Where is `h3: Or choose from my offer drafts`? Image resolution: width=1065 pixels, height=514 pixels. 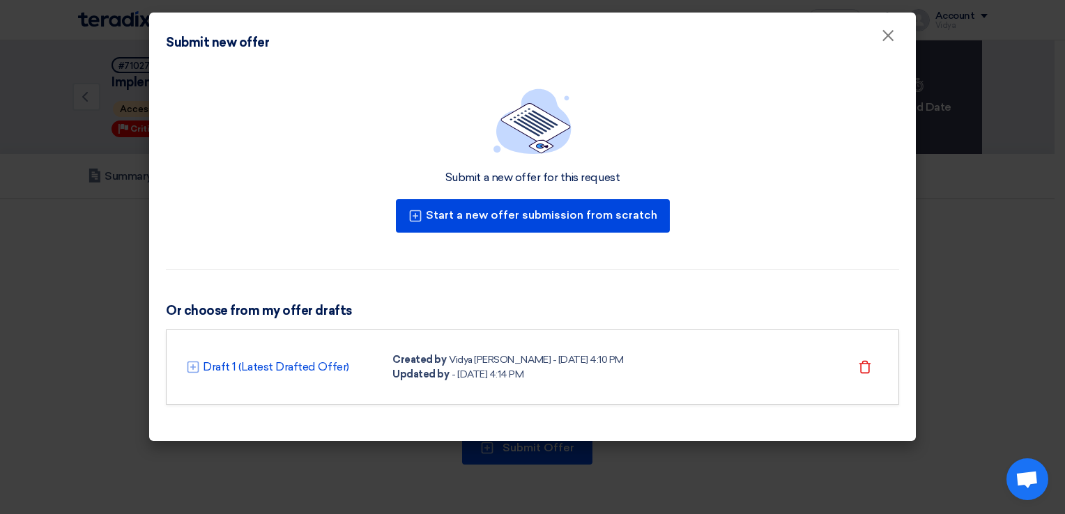 h3: Or choose from my offer drafts is located at coordinates (533, 311).